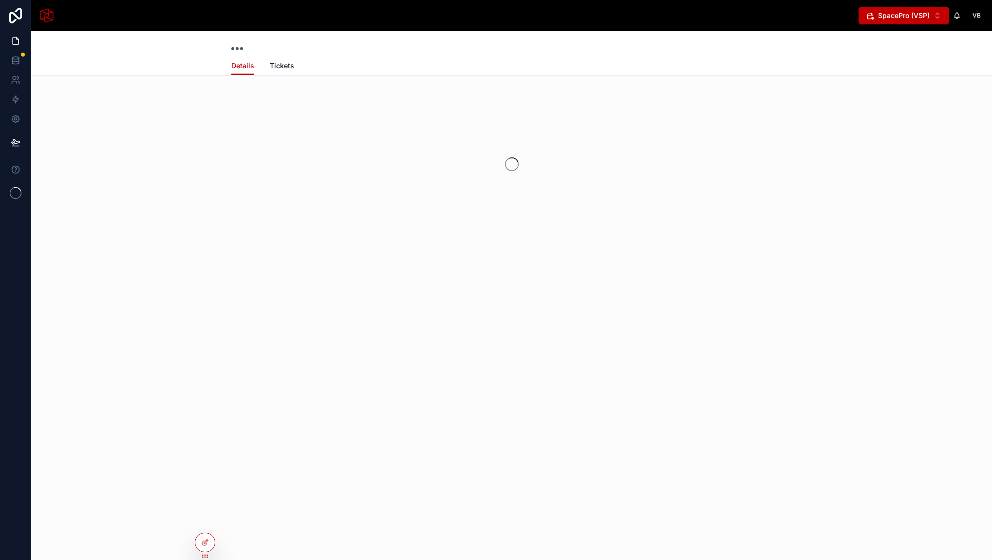 This screenshot has width=992, height=560. Describe the element at coordinates (243, 66) in the screenshot. I see `span: Details` at that location.